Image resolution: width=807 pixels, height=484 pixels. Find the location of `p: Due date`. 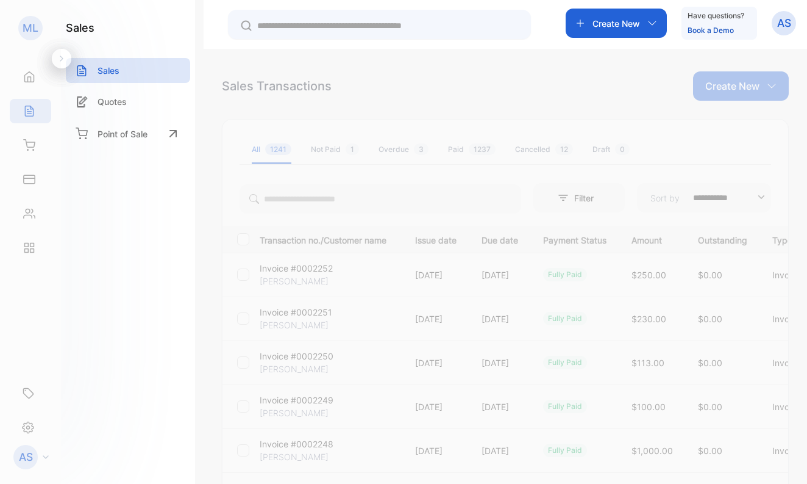

p: Due date is located at coordinates (500, 238).